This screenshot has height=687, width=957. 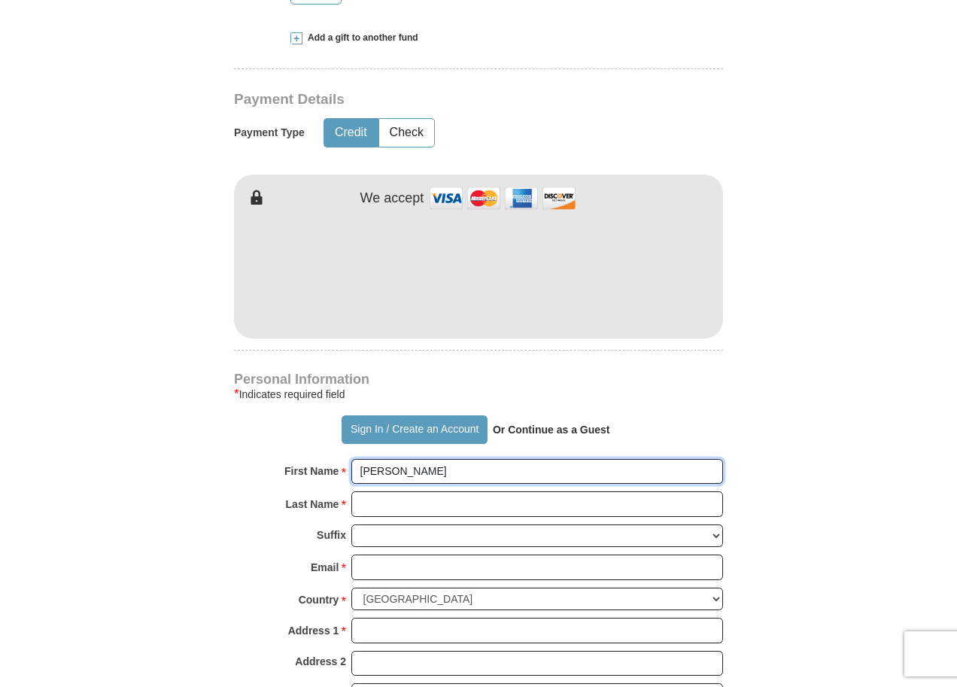 I want to click on h5: Payment Type, so click(x=269, y=132).